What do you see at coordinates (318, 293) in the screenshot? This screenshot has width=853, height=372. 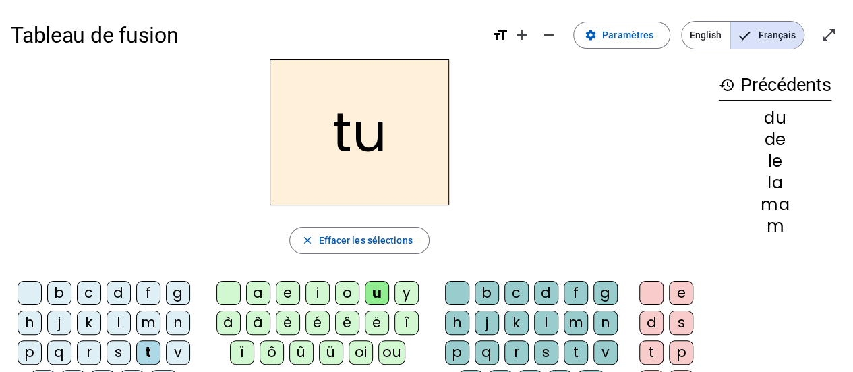 I see `div: i` at bounding box center [318, 293].